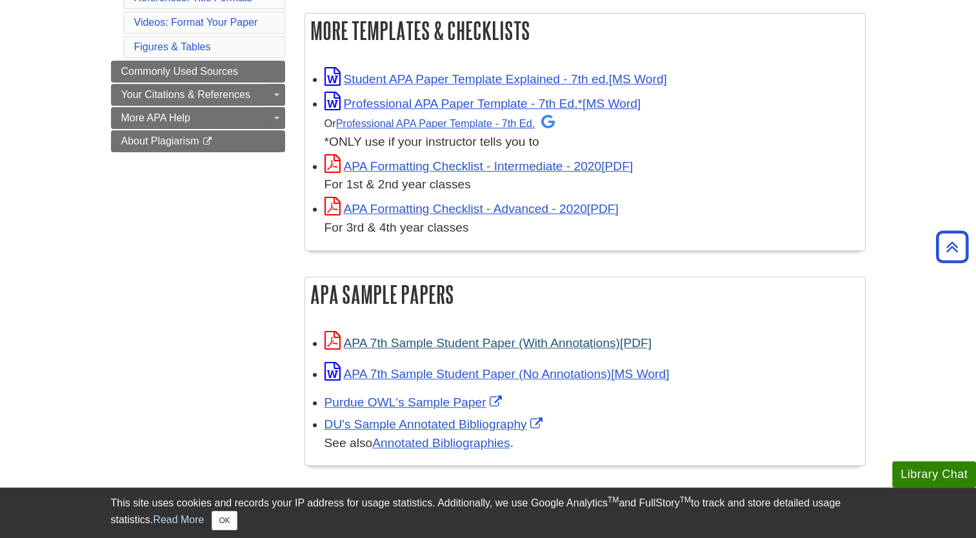  Describe the element at coordinates (592, 132) in the screenshot. I see `div: *ONLY use if your instructor tells you to` at that location.